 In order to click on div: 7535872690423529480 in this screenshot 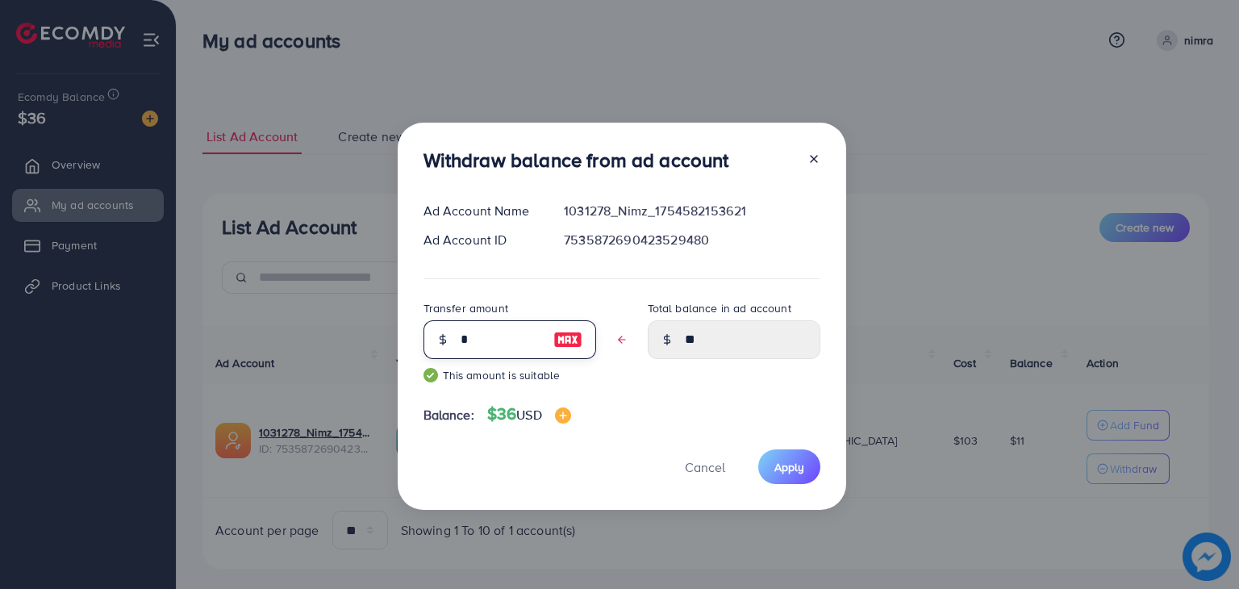, I will do `click(691, 240)`.